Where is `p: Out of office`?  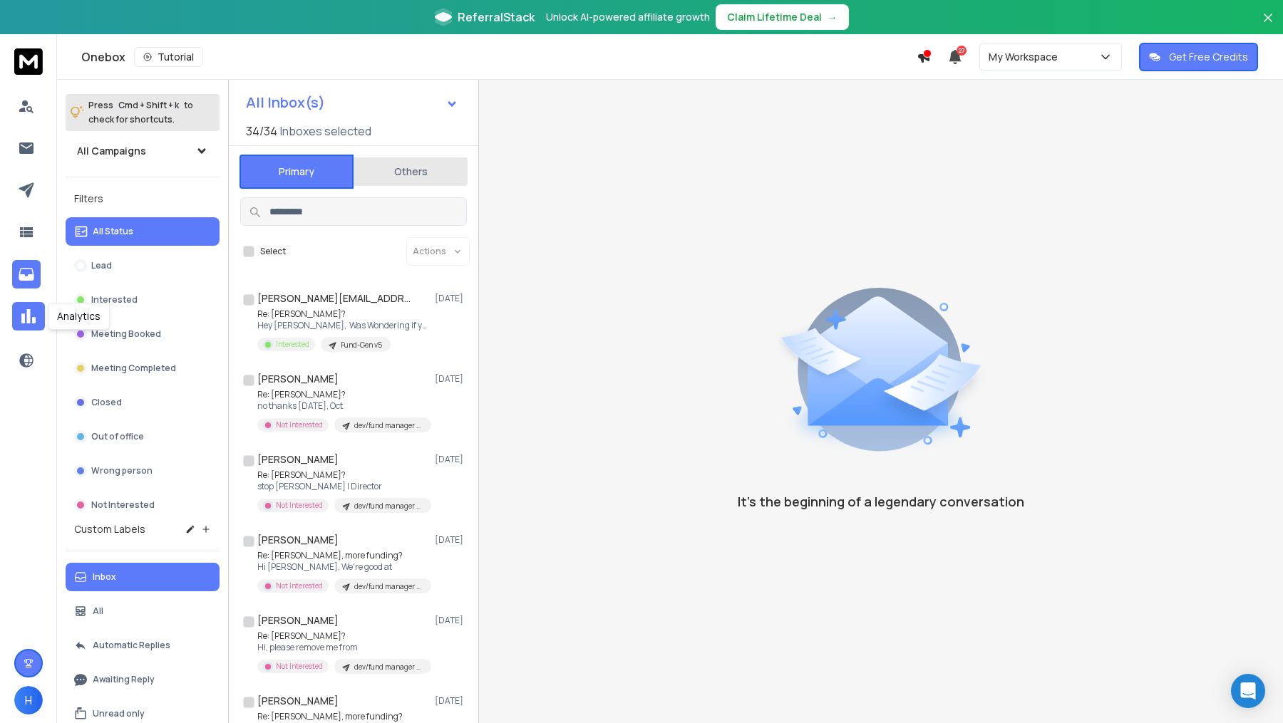
p: Out of office is located at coordinates (118, 437).